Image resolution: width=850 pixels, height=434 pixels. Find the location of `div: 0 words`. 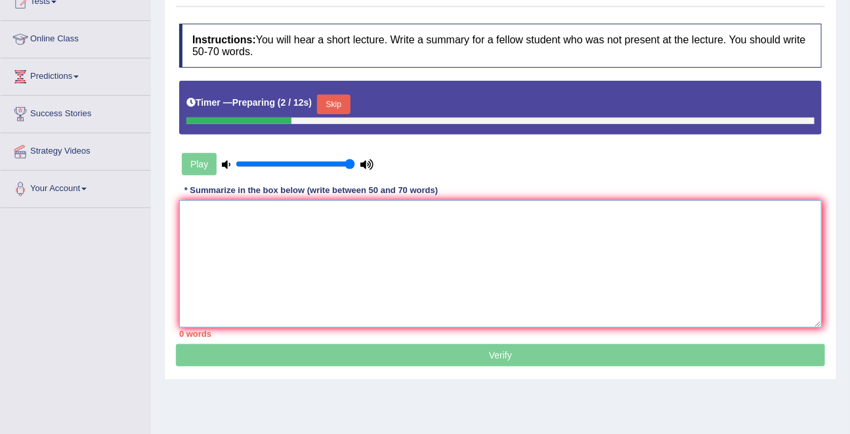

div: 0 words is located at coordinates (500, 333).